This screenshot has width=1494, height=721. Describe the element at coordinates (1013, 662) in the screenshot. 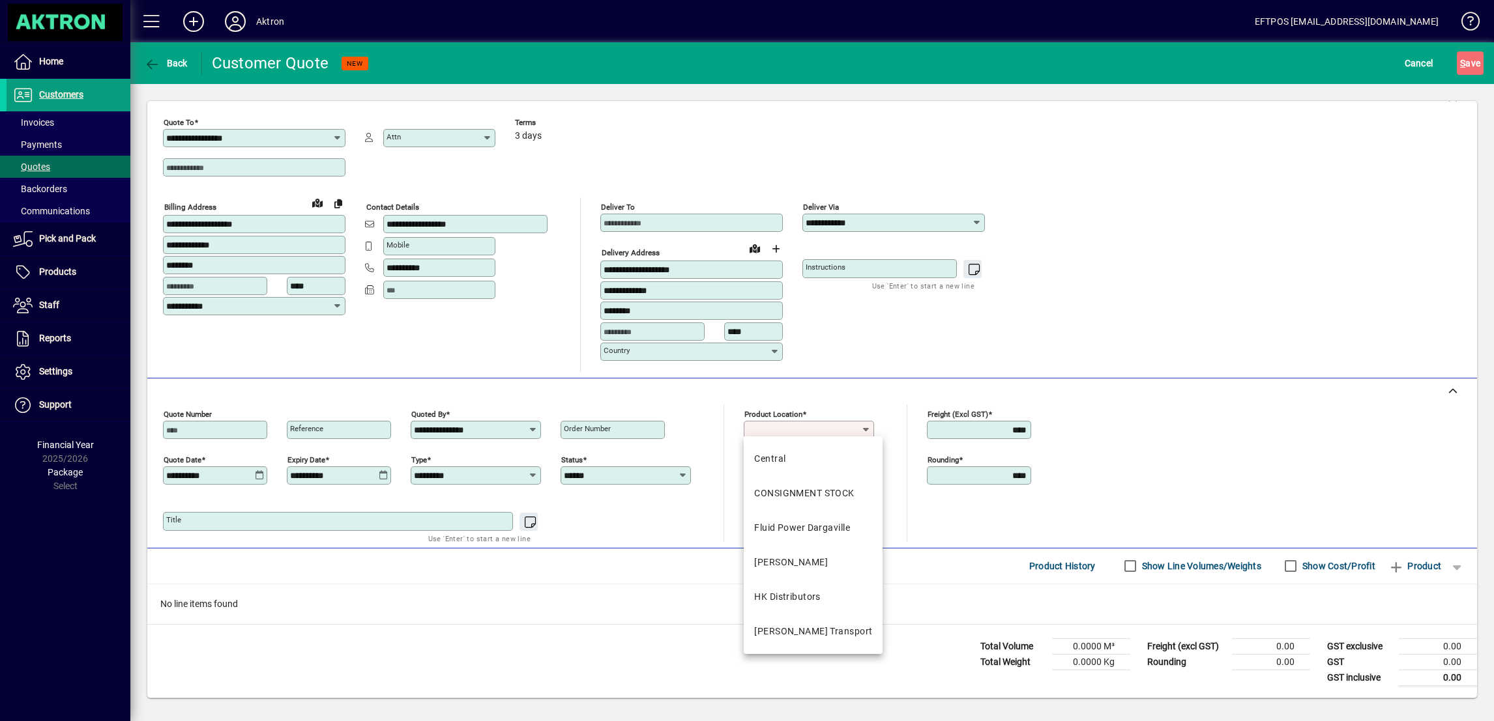

I see `td: Total Weight` at that location.